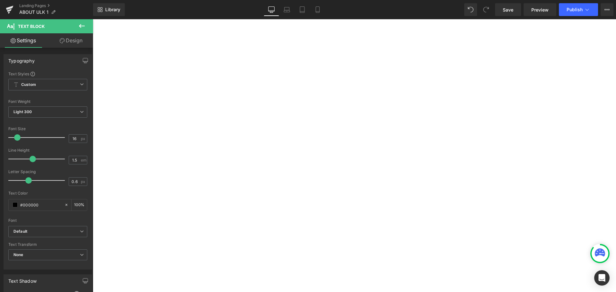 The width and height of the screenshot is (616, 292). Describe the element at coordinates (287, 10) in the screenshot. I see `a: Laptop` at that location.